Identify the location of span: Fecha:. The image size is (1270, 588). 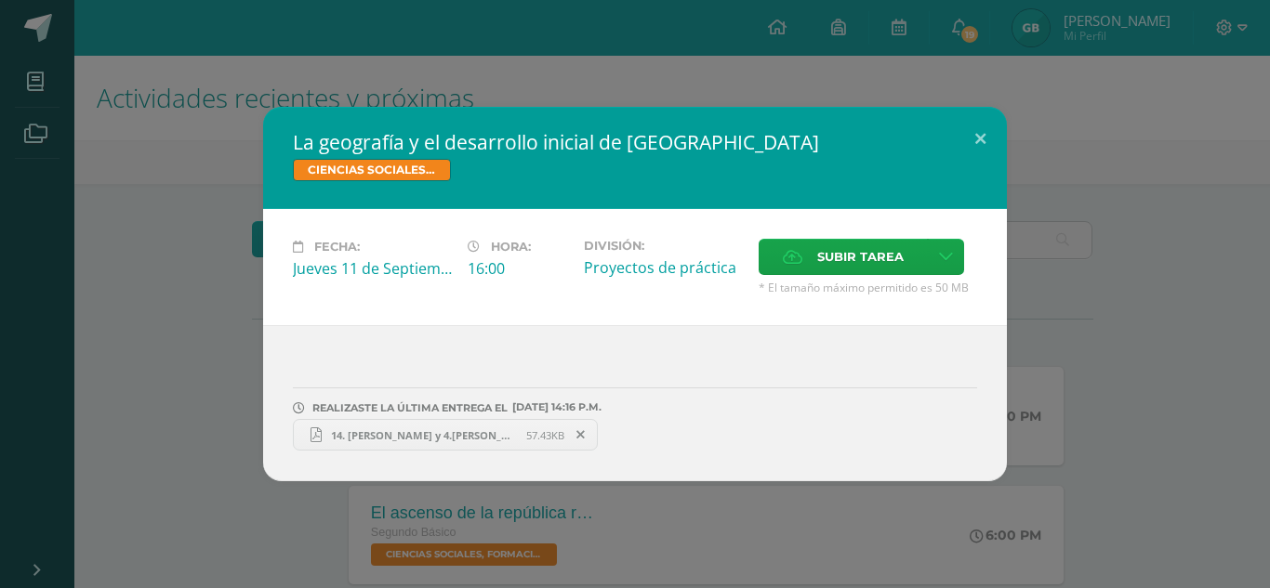
(337, 246).